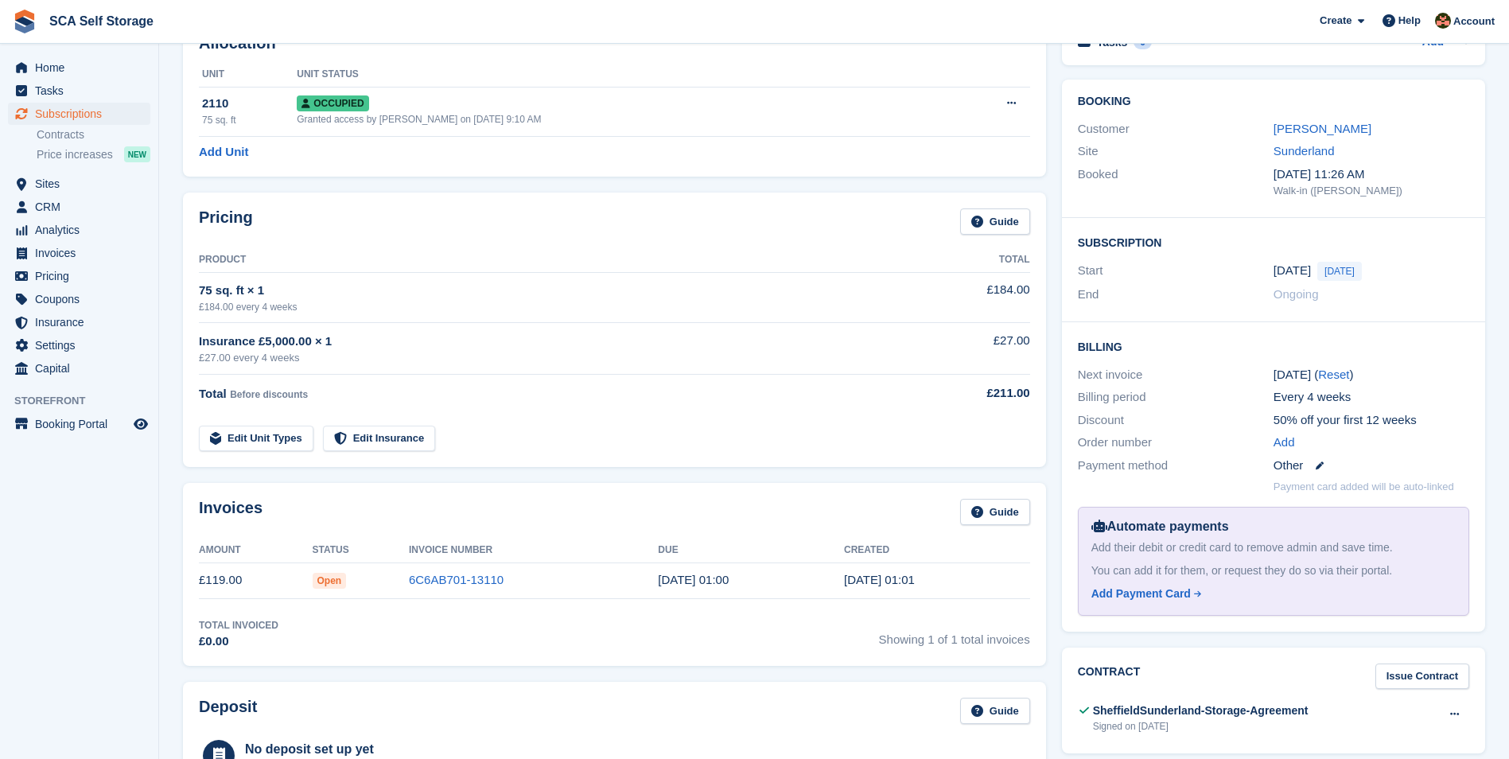 This screenshot has height=759, width=1509. I want to click on span: Create, so click(1335, 21).